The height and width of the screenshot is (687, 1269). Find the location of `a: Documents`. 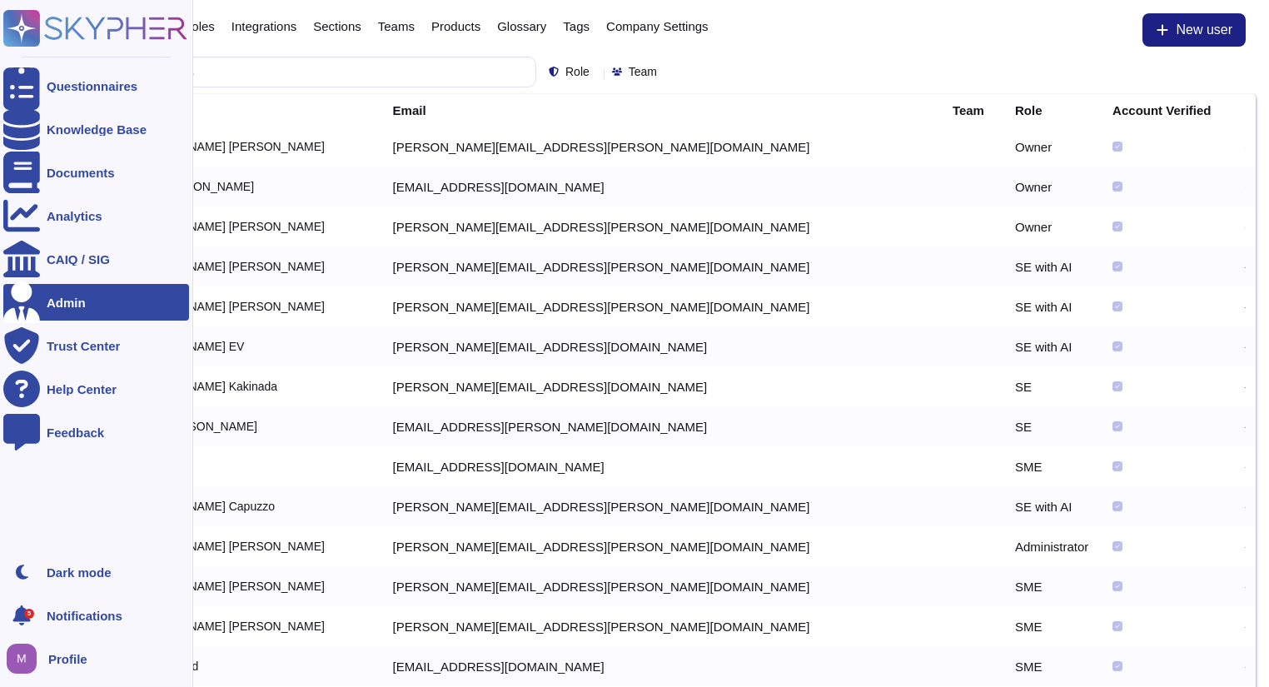

a: Documents is located at coordinates (96, 172).